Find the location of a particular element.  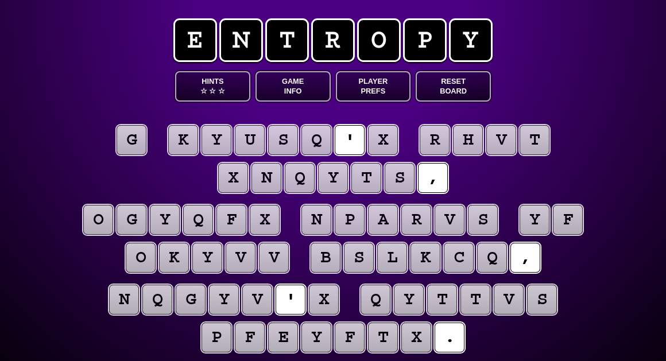

span: r is located at coordinates (333, 40).